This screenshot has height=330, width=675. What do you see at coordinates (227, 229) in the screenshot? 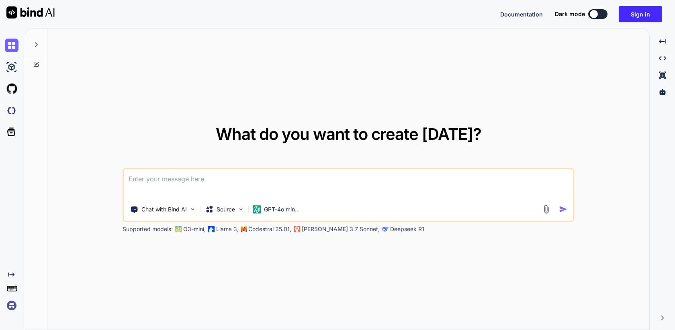
I see `p: Llama 3,` at bounding box center [227, 229].